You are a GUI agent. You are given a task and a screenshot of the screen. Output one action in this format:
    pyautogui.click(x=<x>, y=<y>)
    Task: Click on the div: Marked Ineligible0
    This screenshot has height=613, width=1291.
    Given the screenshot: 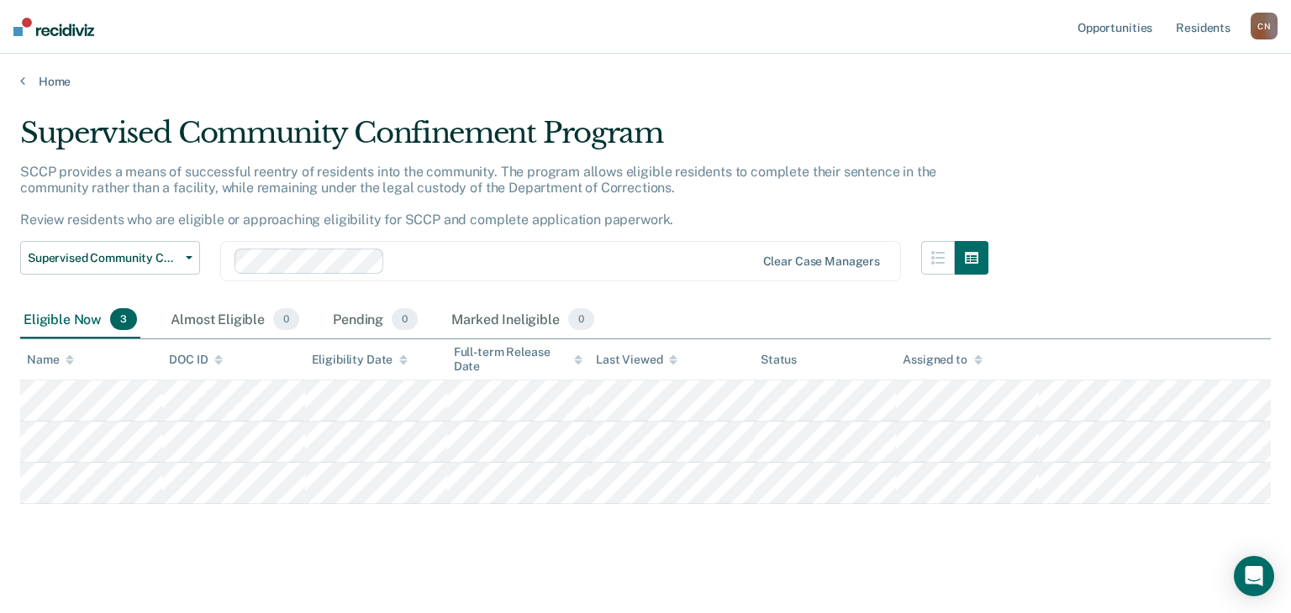 What is the action you would take?
    pyautogui.click(x=523, y=320)
    